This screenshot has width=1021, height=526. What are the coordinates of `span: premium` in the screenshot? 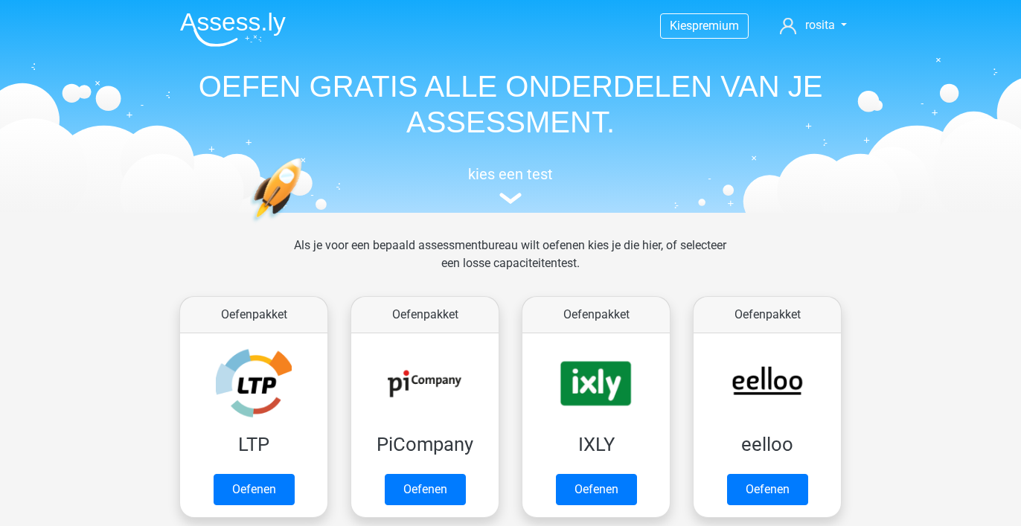 It's located at (715, 25).